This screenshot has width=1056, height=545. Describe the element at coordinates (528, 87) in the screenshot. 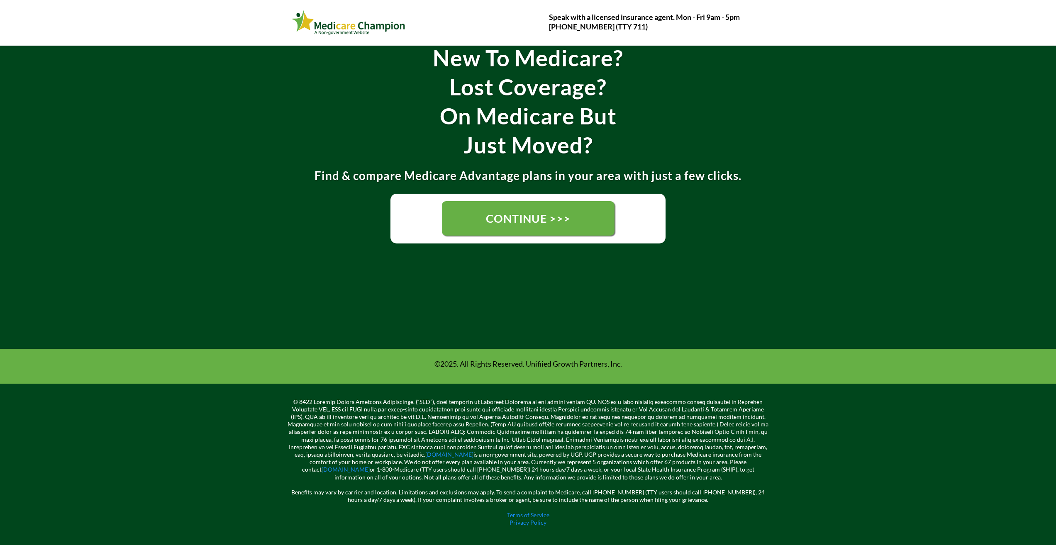

I see `strong: Lost Coverage?` at that location.